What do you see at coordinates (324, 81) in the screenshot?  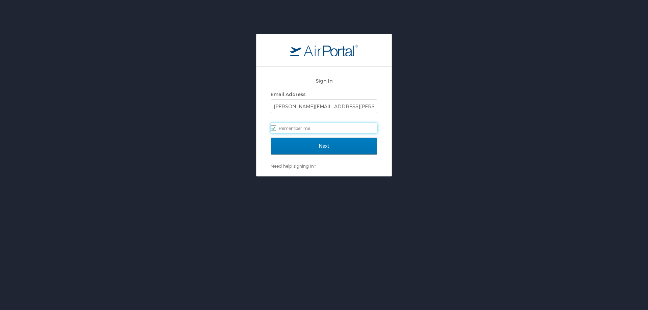 I see `h2: Sign In` at bounding box center [324, 81].